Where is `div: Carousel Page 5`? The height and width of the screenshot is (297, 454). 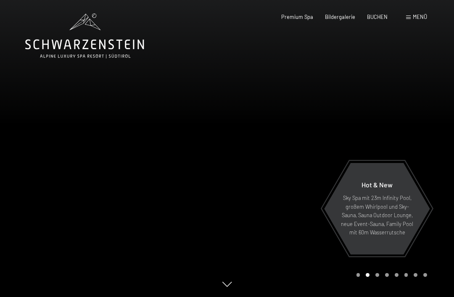
div: Carousel Page 5 is located at coordinates (396, 275).